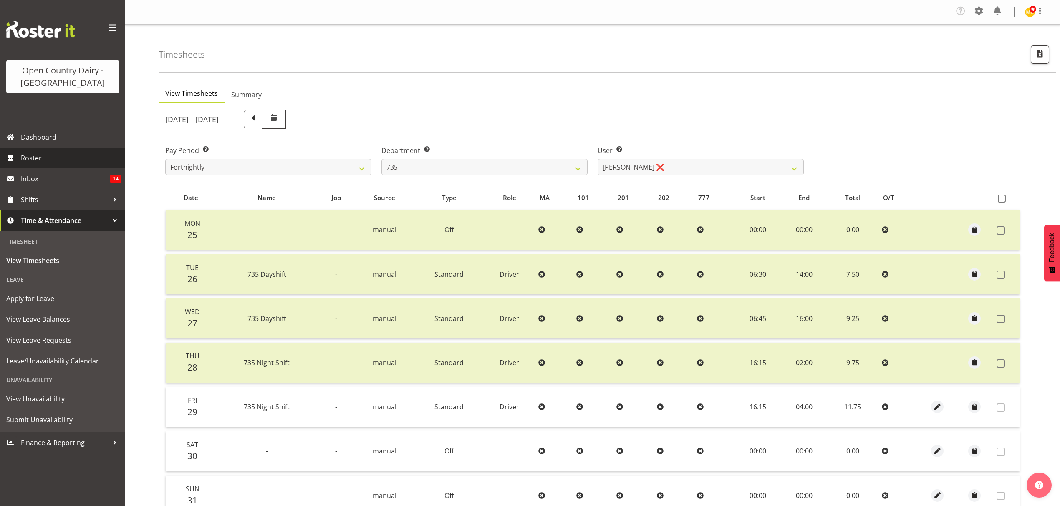  Describe the element at coordinates (63, 299) in the screenshot. I see `span: Apply for Leave` at that location.